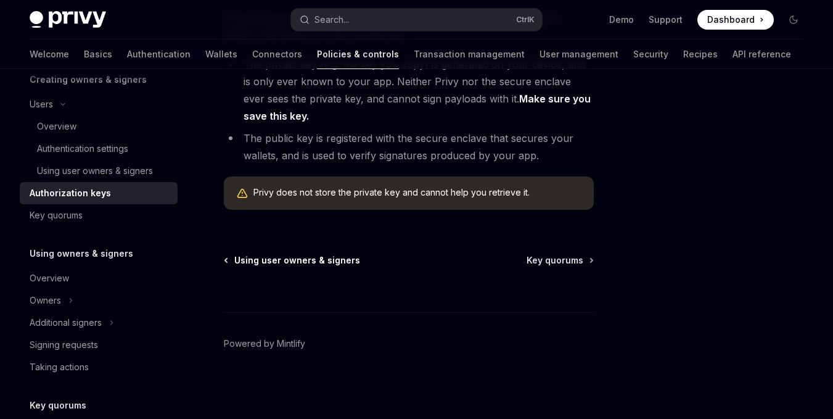  I want to click on a: Policies & controls, so click(357, 54).